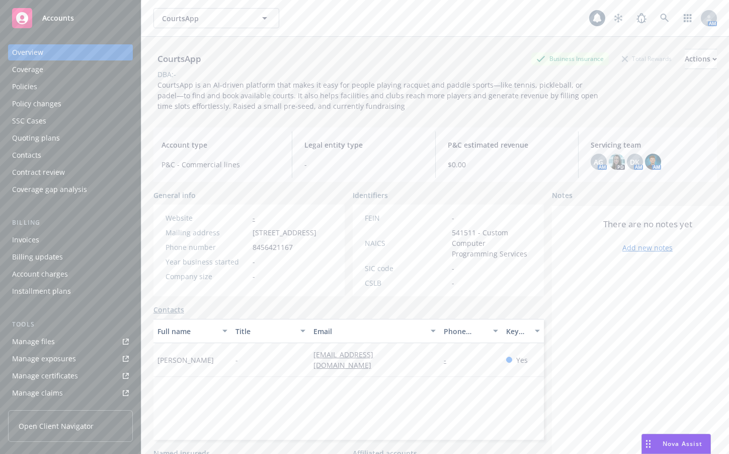 The width and height of the screenshot is (729, 454). What do you see at coordinates (648, 224) in the screenshot?
I see `span: There are no notes yet` at bounding box center [648, 224].